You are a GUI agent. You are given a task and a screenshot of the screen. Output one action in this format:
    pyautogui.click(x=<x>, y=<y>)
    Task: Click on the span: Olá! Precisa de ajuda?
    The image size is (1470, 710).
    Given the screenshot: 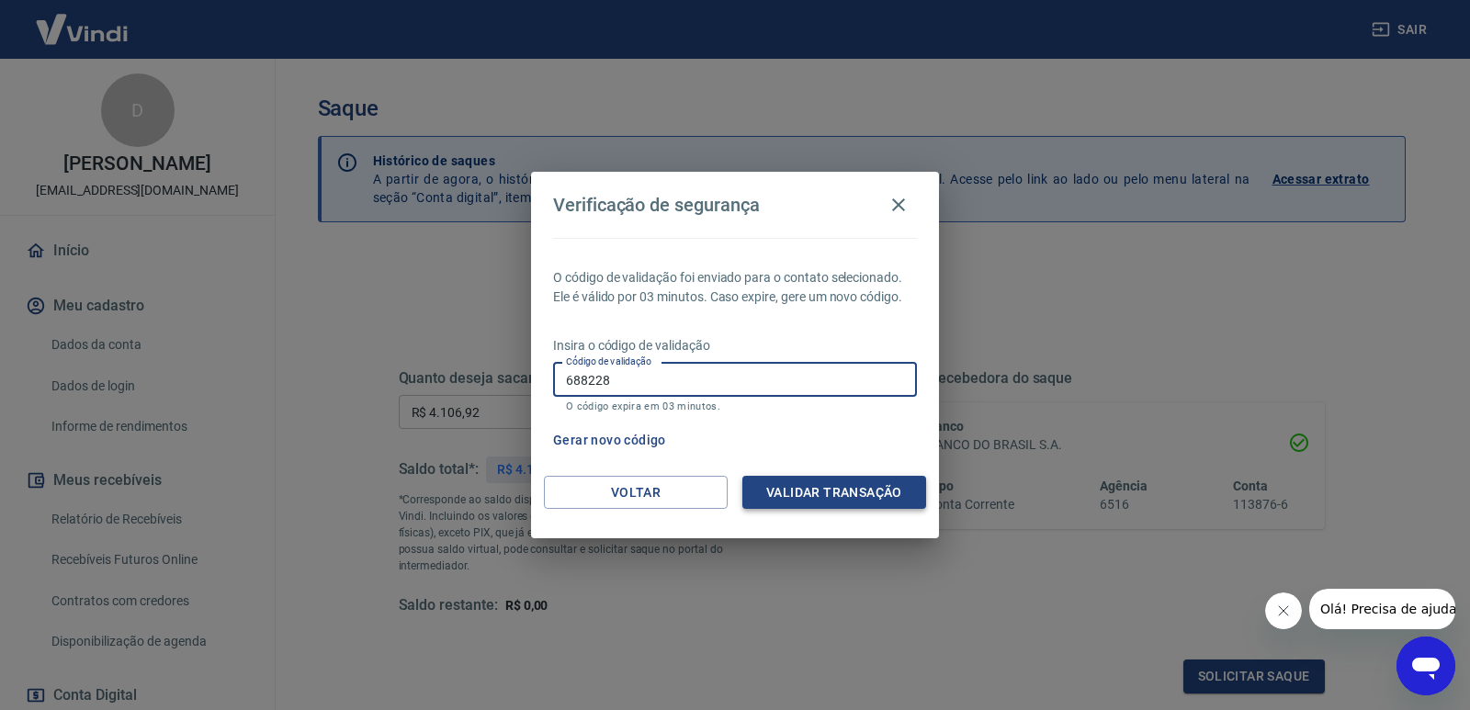 What is the action you would take?
    pyautogui.click(x=83, y=20)
    